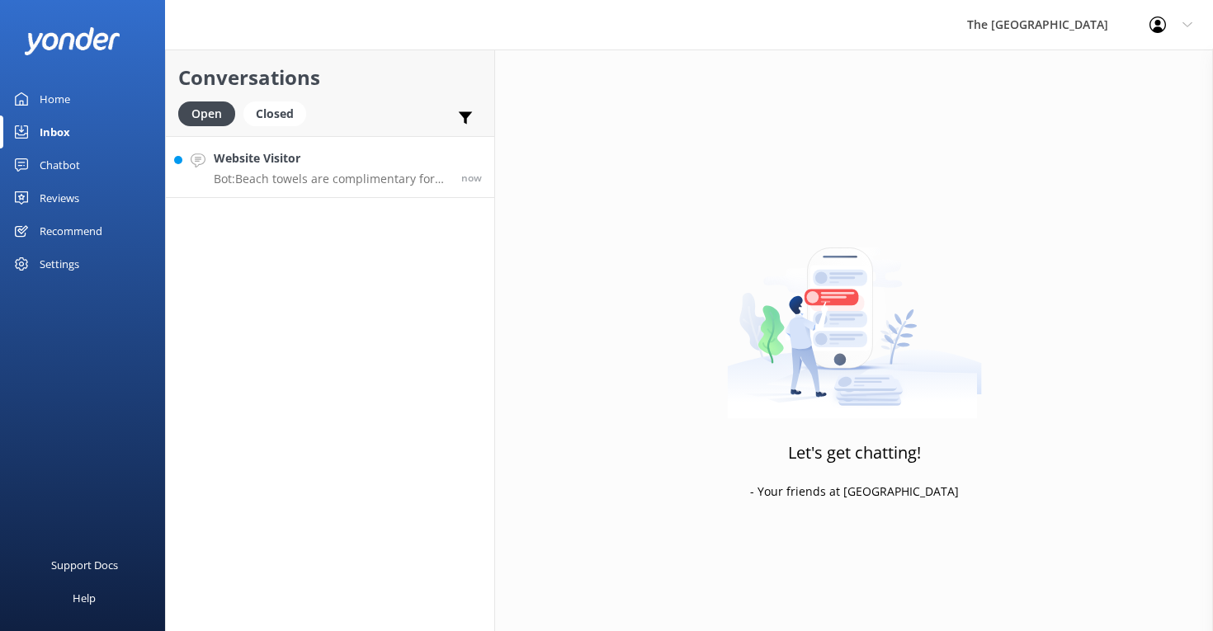 This screenshot has width=1213, height=631. I want to click on h4: Website Visitor, so click(331, 158).